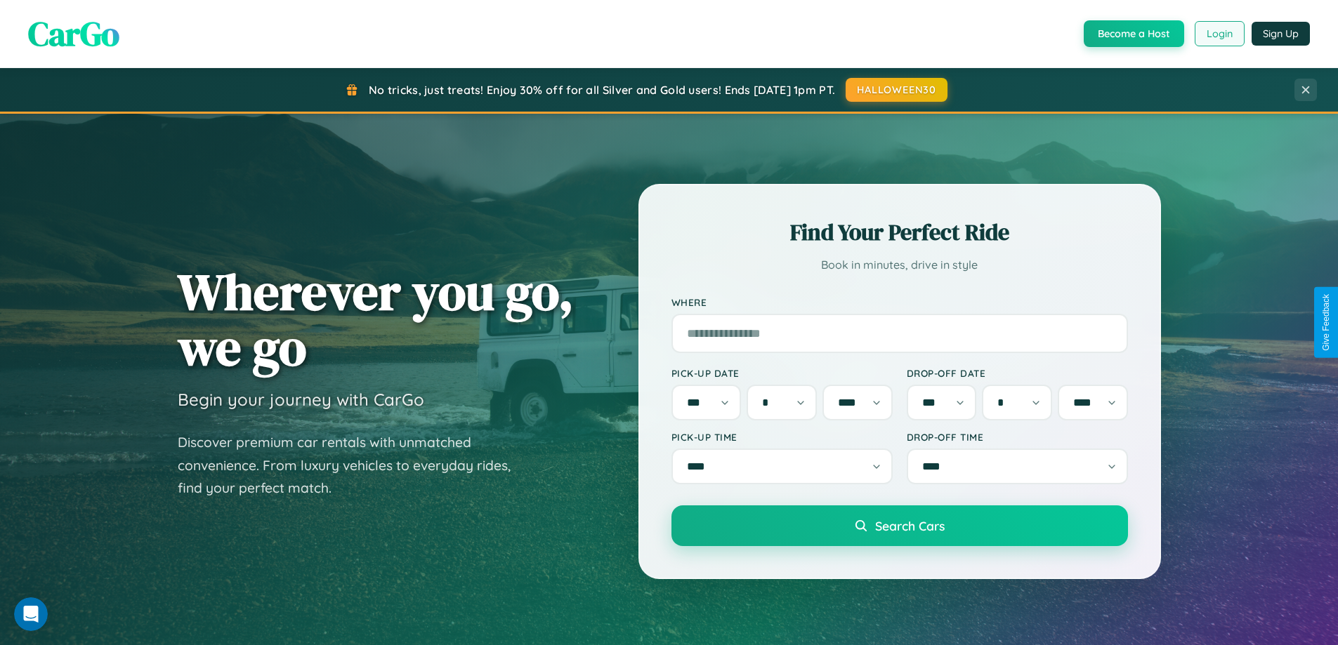  I want to click on button: Search Cars, so click(899, 526).